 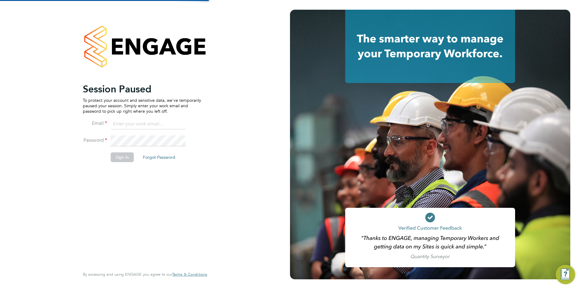 I want to click on label: Password, so click(x=95, y=140).